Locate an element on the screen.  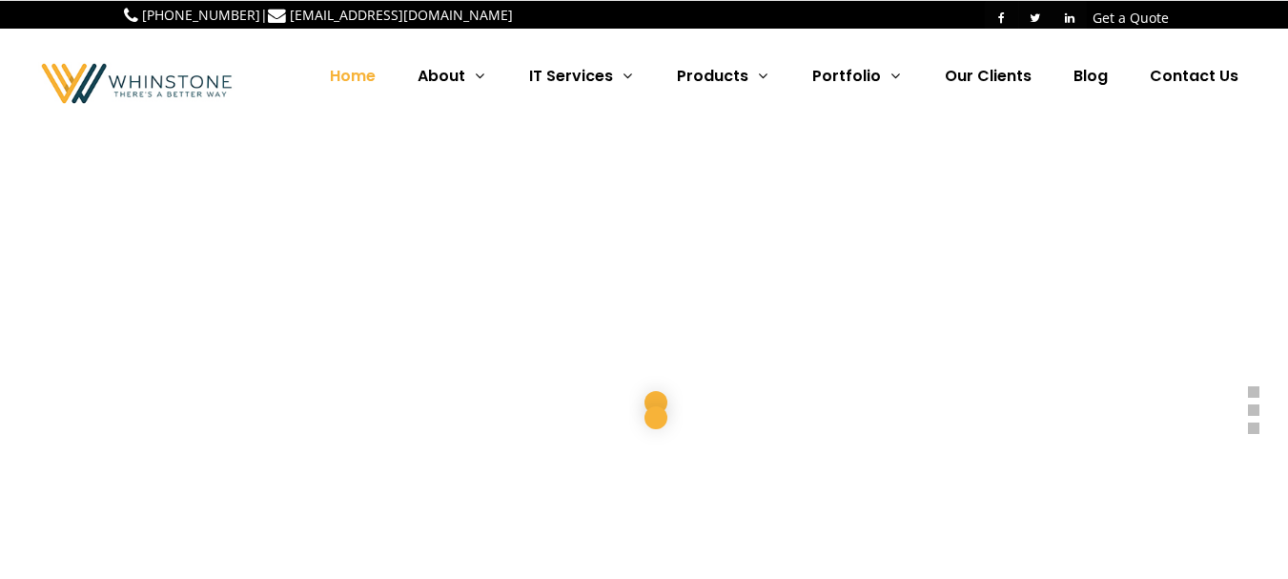
span: IT Services is located at coordinates (571, 75).